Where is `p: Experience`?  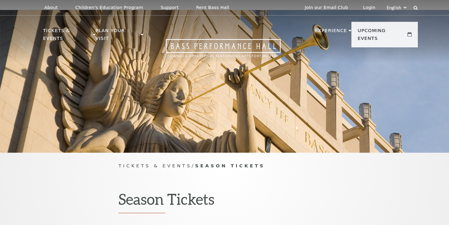
p: Experience is located at coordinates (331, 32).